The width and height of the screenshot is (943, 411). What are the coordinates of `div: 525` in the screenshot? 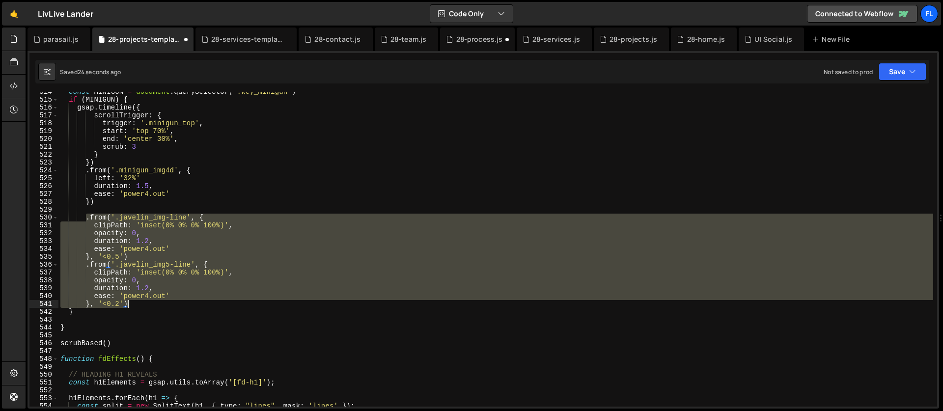 It's located at (44, 178).